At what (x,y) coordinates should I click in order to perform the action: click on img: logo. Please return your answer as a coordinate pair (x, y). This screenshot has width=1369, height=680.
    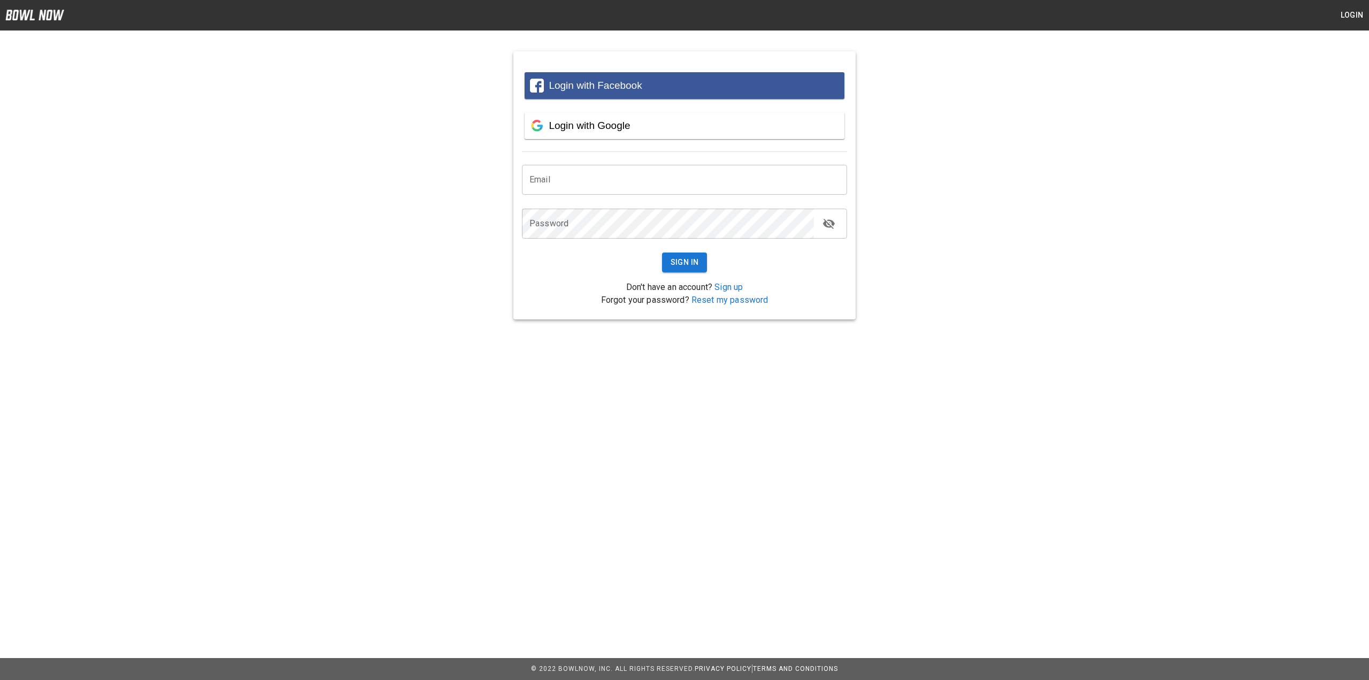
    Looking at the image, I should click on (35, 15).